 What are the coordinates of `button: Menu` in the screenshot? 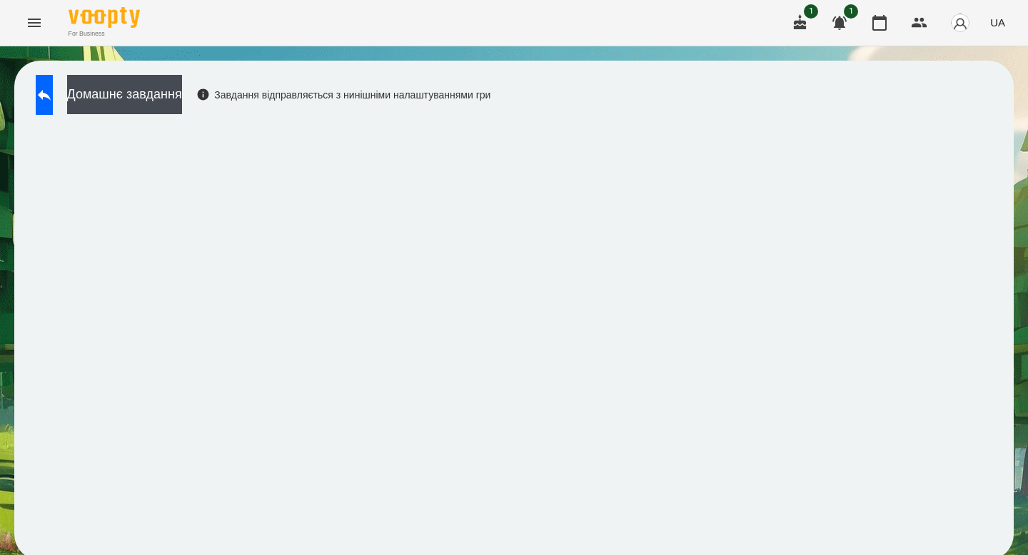 It's located at (34, 23).